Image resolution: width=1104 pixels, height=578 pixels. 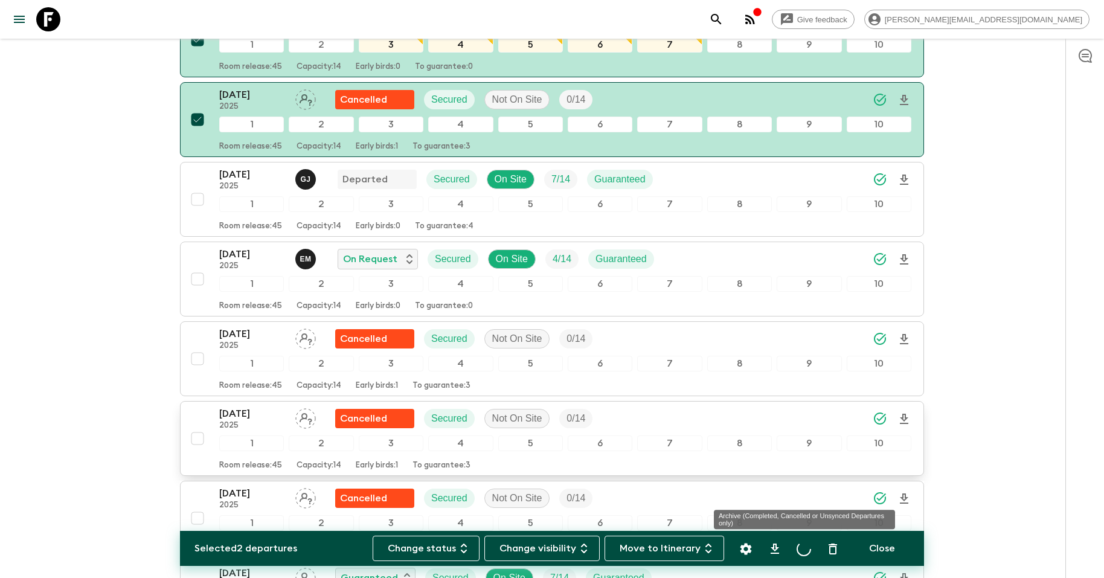 I want to click on div: Archive (Completed, Cancelled or Unsynced Departures only), so click(x=804, y=519).